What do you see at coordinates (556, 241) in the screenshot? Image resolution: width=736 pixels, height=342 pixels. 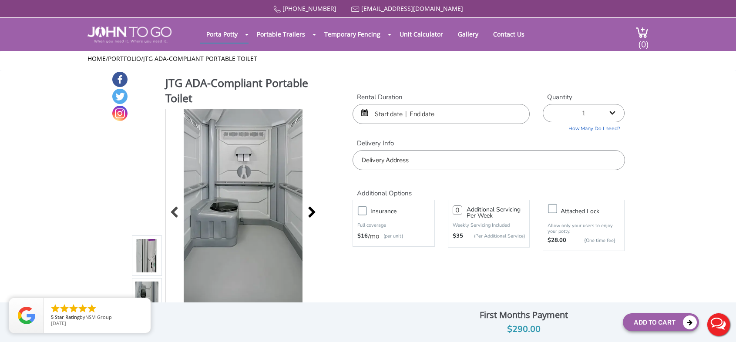 I see `strong: $28.00` at bounding box center [556, 241].